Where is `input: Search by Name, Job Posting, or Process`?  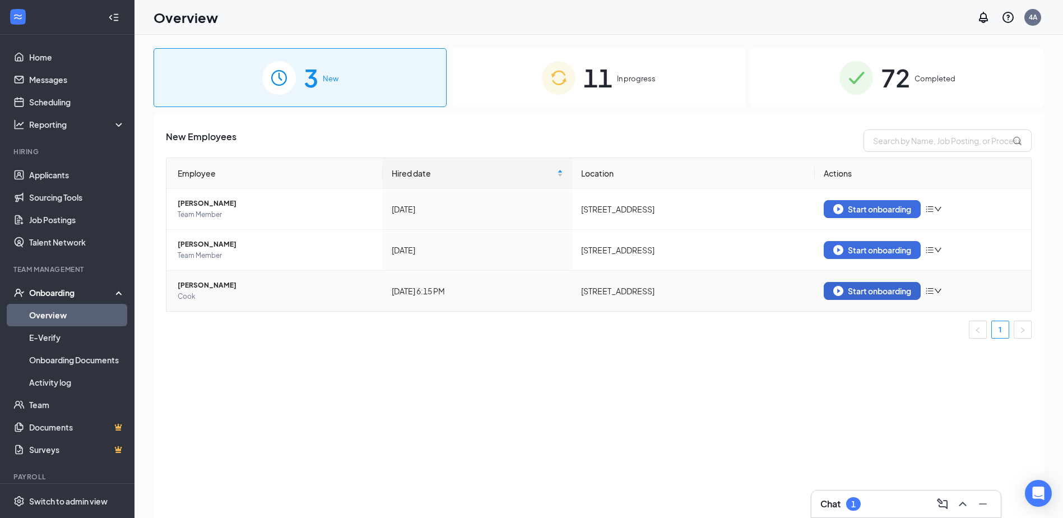
input: Search by Name, Job Posting, or Process is located at coordinates (947, 141).